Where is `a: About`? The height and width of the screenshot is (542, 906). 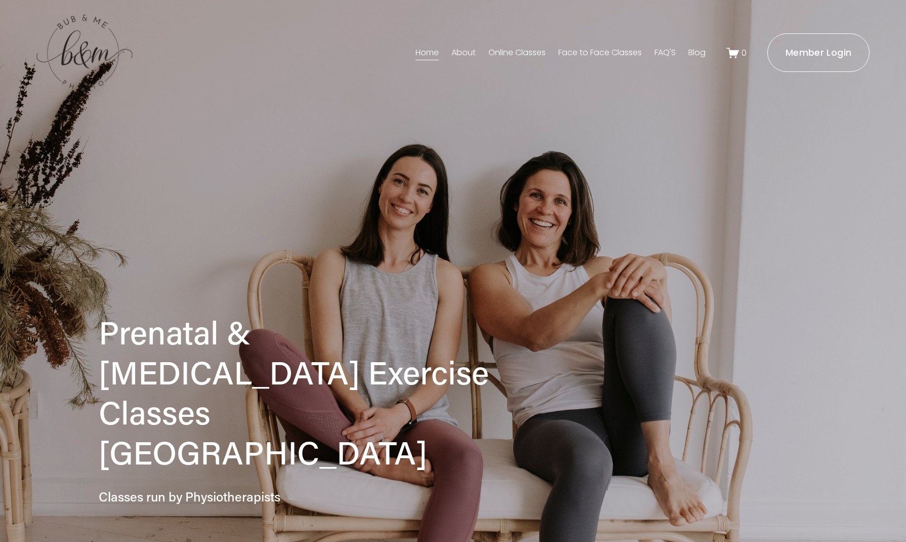
a: About is located at coordinates (464, 53).